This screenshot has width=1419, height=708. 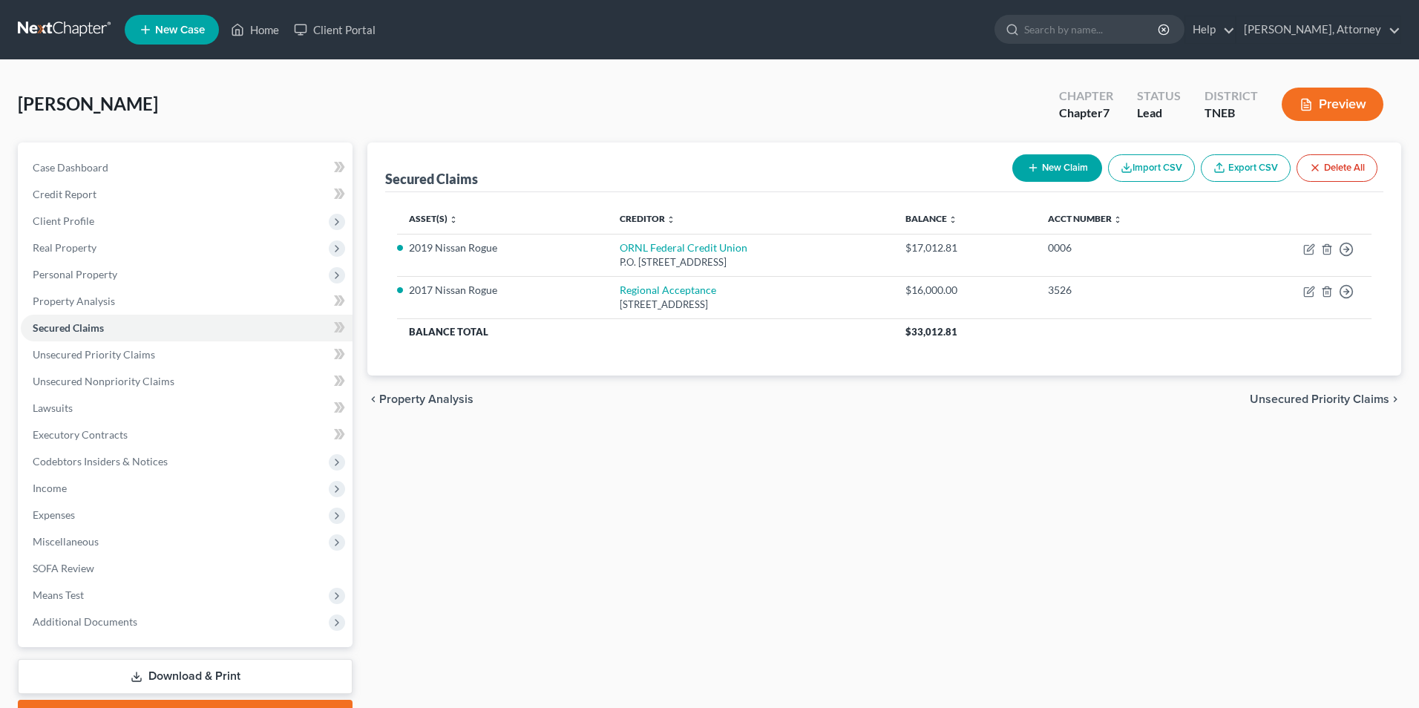 What do you see at coordinates (186, 328) in the screenshot?
I see `a: Secured Claims` at bounding box center [186, 328].